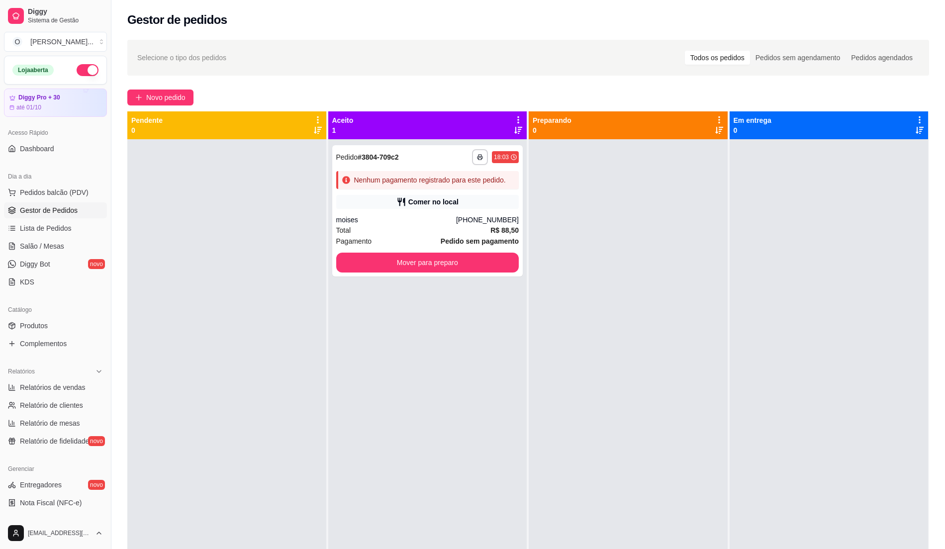 Image resolution: width=945 pixels, height=549 pixels. Describe the element at coordinates (21, 371) in the screenshot. I see `span: Relatórios` at that location.